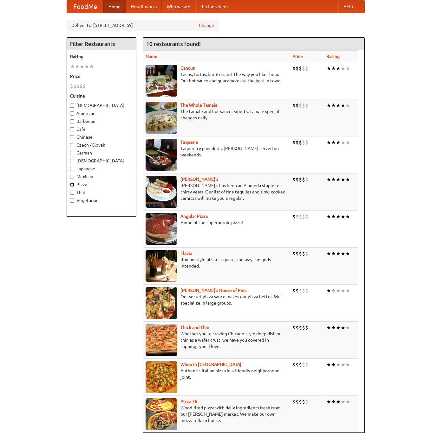 The width and height of the screenshot is (431, 448). What do you see at coordinates (194, 216) in the screenshot?
I see `a: Angular Pizza` at bounding box center [194, 216].